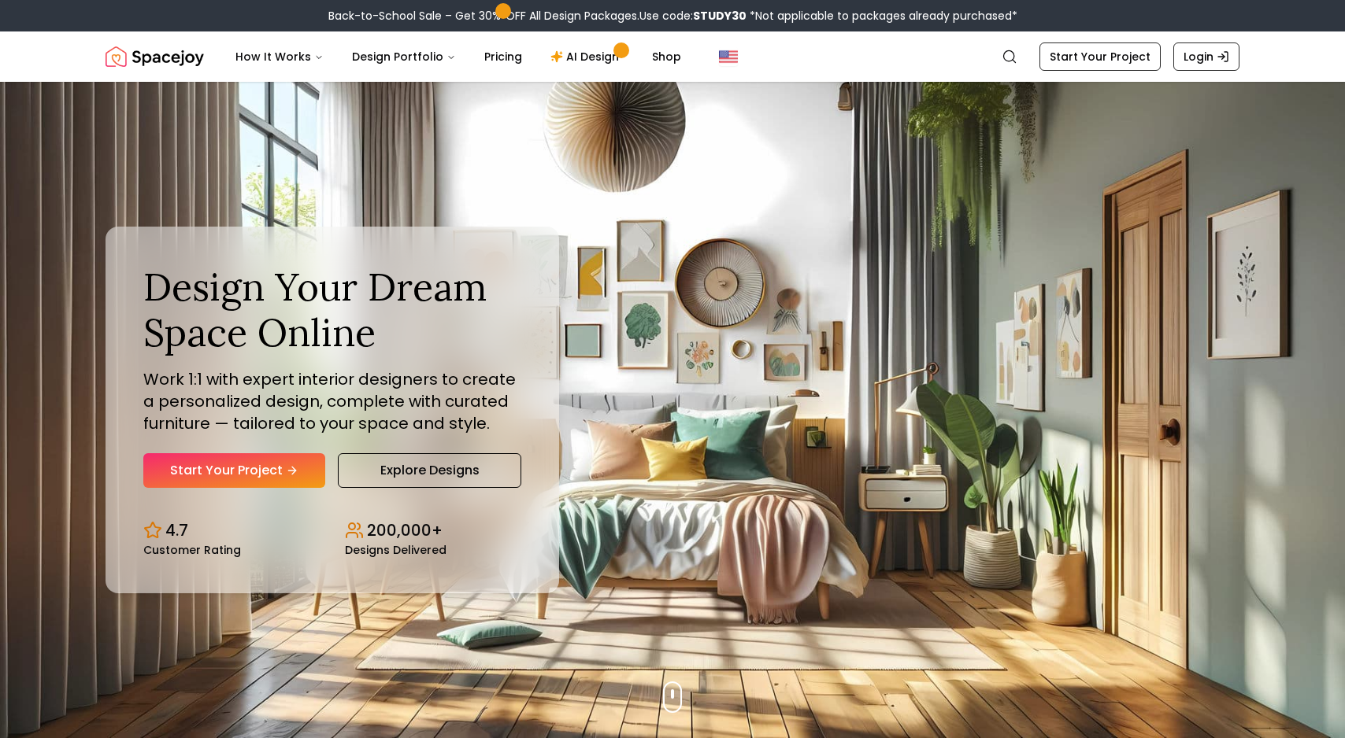  I want to click on p: 4.7, so click(176, 531).